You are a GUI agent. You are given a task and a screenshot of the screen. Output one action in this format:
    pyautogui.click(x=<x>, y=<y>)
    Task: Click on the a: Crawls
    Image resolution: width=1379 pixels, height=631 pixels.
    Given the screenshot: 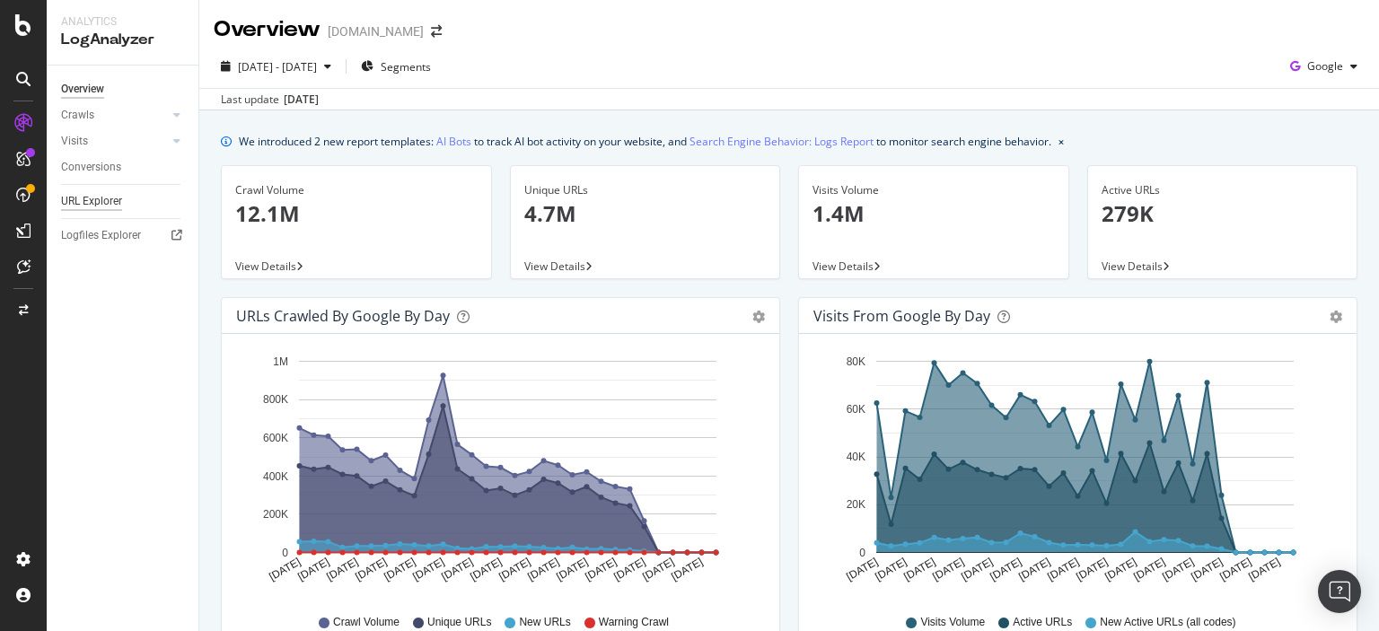 What is the action you would take?
    pyautogui.click(x=114, y=115)
    